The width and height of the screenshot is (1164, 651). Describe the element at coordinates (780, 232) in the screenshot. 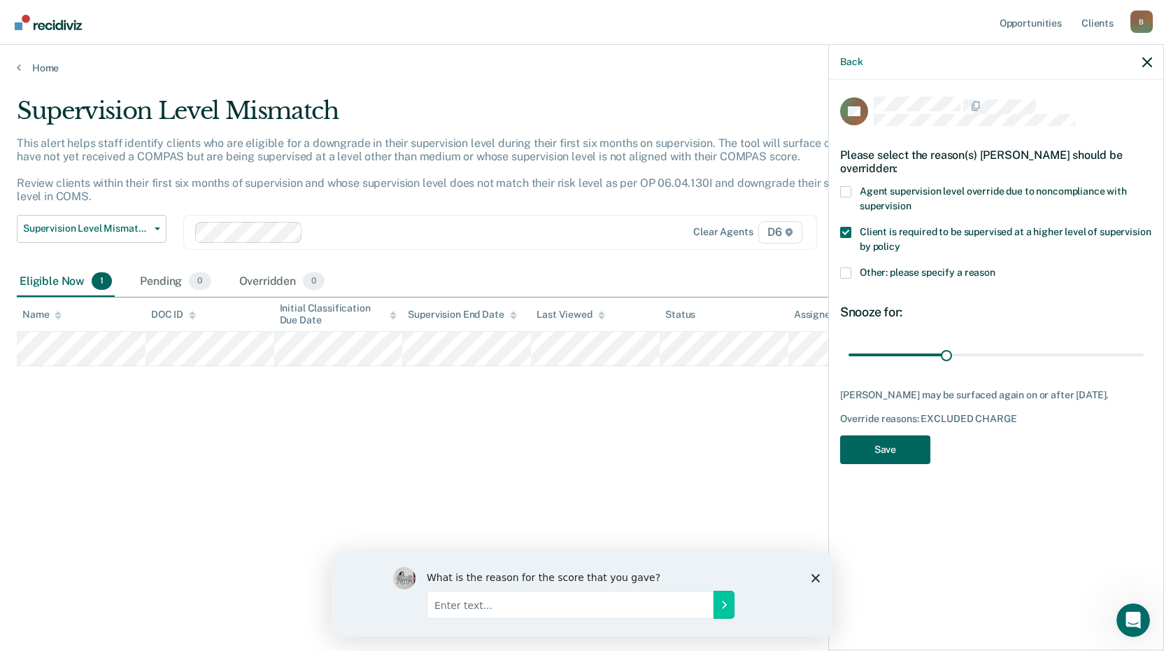

I see `span: D6` at that location.